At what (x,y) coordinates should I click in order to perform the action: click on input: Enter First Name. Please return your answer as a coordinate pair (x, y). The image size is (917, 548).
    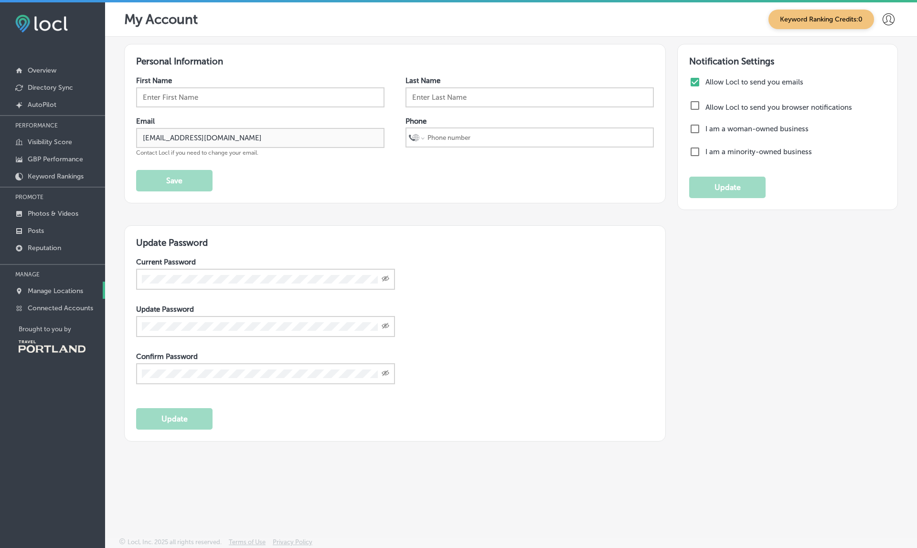
    Looking at the image, I should click on (260, 97).